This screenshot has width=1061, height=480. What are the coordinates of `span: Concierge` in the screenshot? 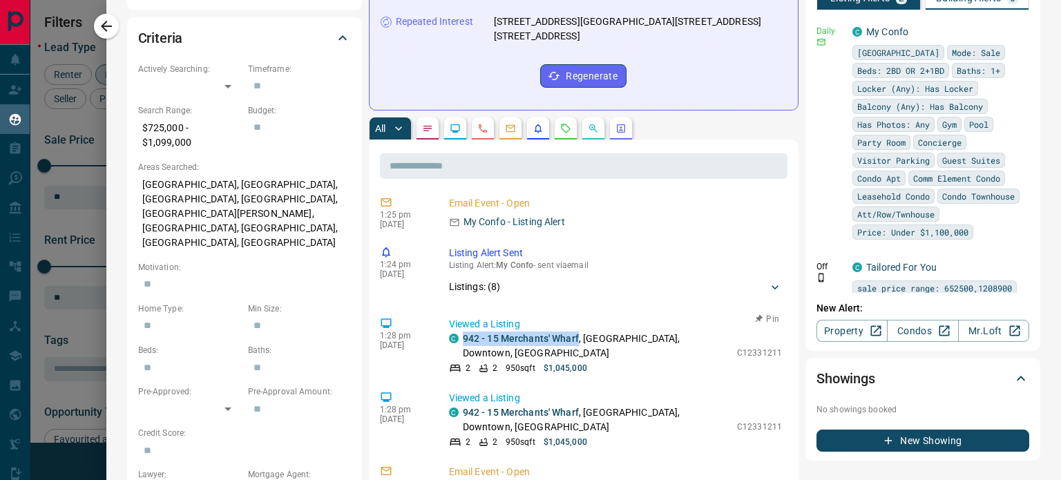 It's located at (940, 142).